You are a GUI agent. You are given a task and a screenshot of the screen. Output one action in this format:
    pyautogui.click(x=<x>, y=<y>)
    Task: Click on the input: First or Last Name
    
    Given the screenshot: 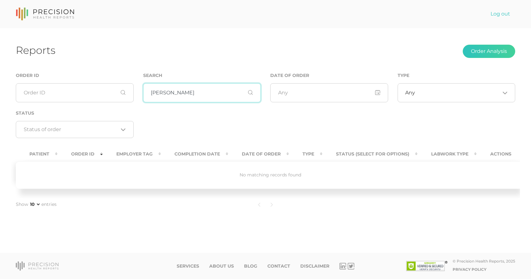 What is the action you would take?
    pyautogui.click(x=202, y=93)
    